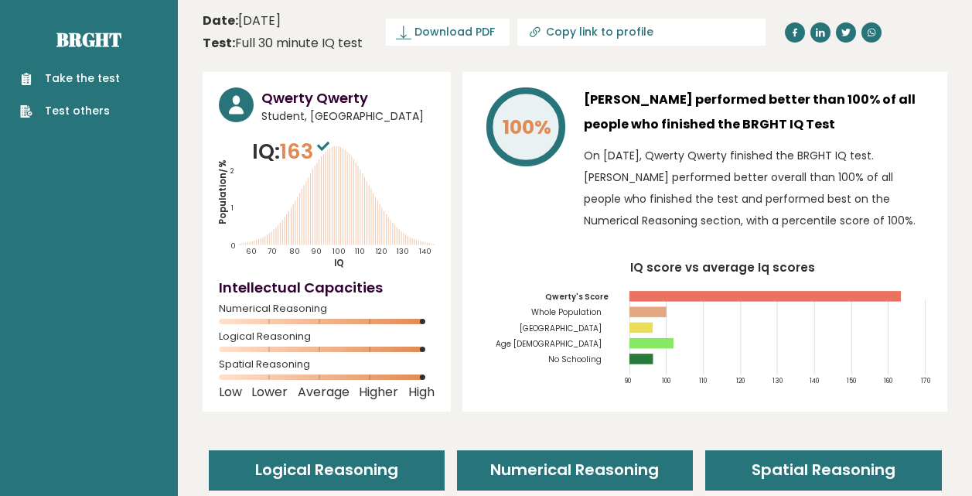 This screenshot has width=972, height=496. I want to click on tspan: 60, so click(251, 250).